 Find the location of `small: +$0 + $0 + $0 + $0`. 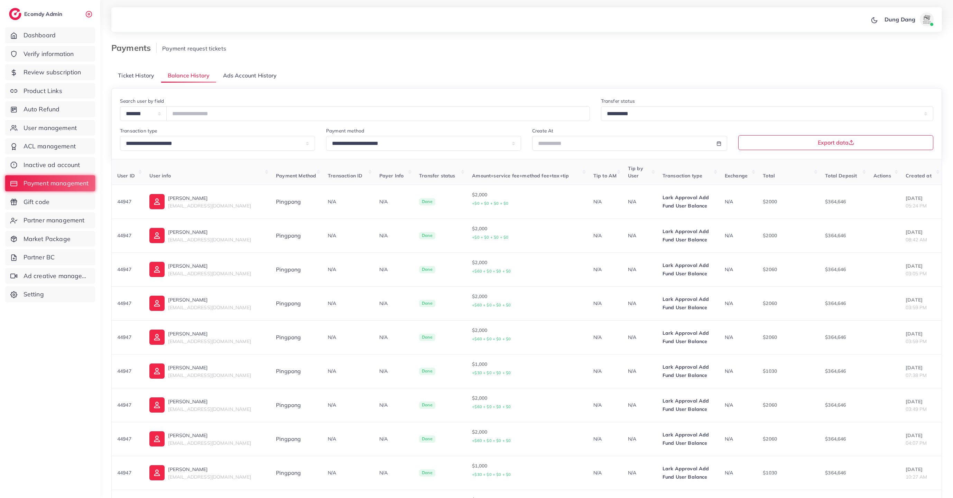

small: +$0 + $0 + $0 + $0 is located at coordinates (490, 203).